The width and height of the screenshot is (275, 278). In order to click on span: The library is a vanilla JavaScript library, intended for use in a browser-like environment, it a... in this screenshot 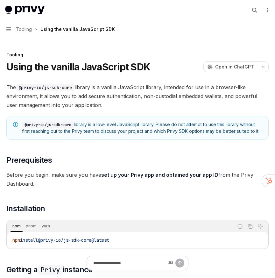, I will do `click(137, 96)`.